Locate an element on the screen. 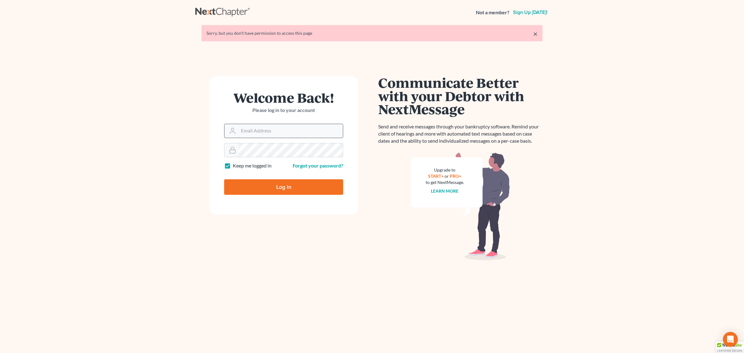 This screenshot has width=744, height=353. strong: Not a member? is located at coordinates (492, 12).